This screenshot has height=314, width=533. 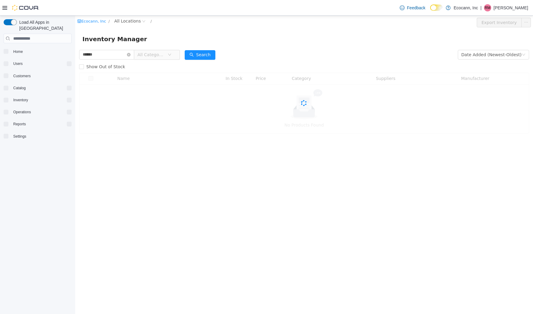 I want to click on a: Home, so click(x=18, y=52).